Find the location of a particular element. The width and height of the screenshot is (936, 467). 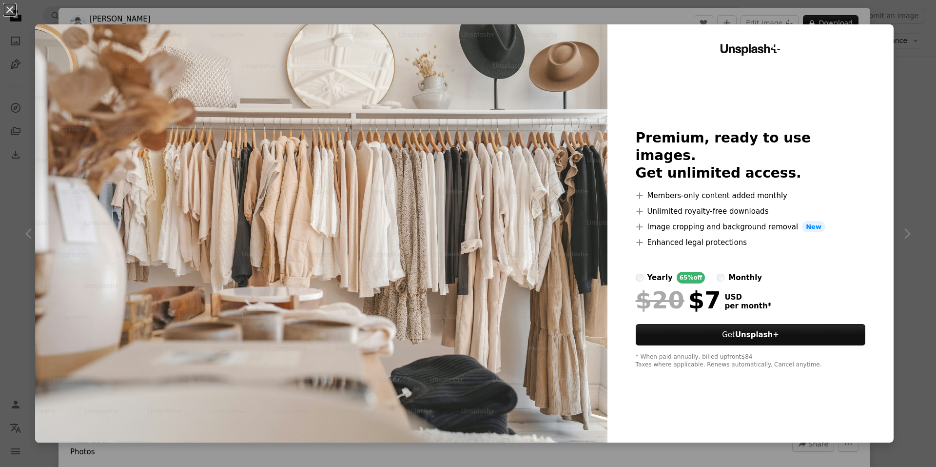

h2: Premium, ready to use images. Get unlimited access. is located at coordinates (751, 156).